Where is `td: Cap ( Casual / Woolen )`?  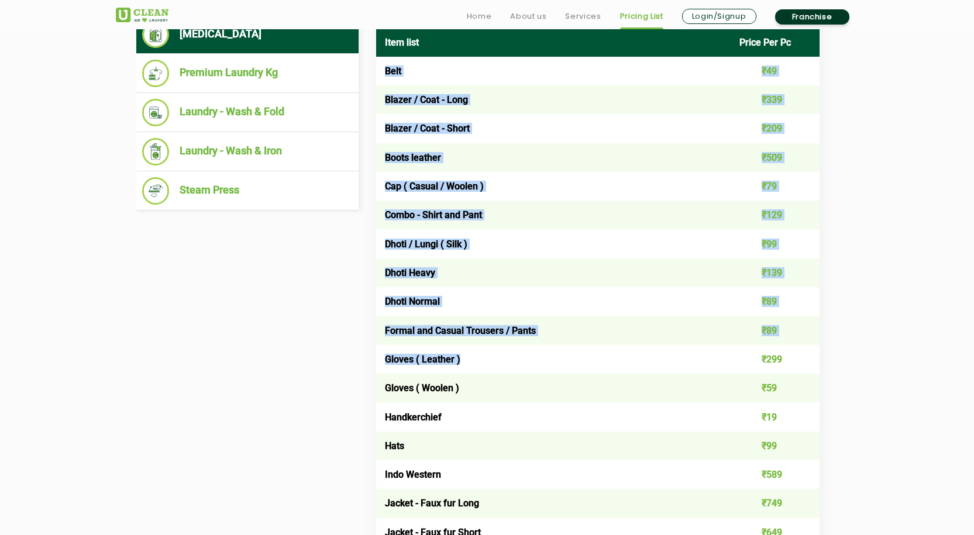 td: Cap ( Casual / Woolen ) is located at coordinates (554, 186).